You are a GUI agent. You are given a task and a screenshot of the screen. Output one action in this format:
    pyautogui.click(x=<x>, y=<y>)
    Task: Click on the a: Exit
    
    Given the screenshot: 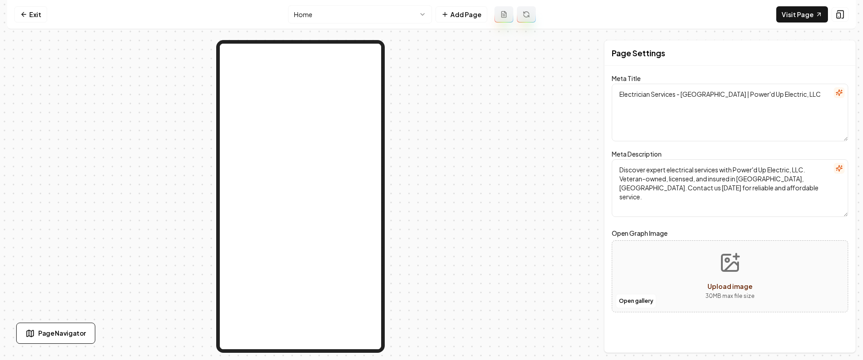 What is the action you would take?
    pyautogui.click(x=31, y=14)
    